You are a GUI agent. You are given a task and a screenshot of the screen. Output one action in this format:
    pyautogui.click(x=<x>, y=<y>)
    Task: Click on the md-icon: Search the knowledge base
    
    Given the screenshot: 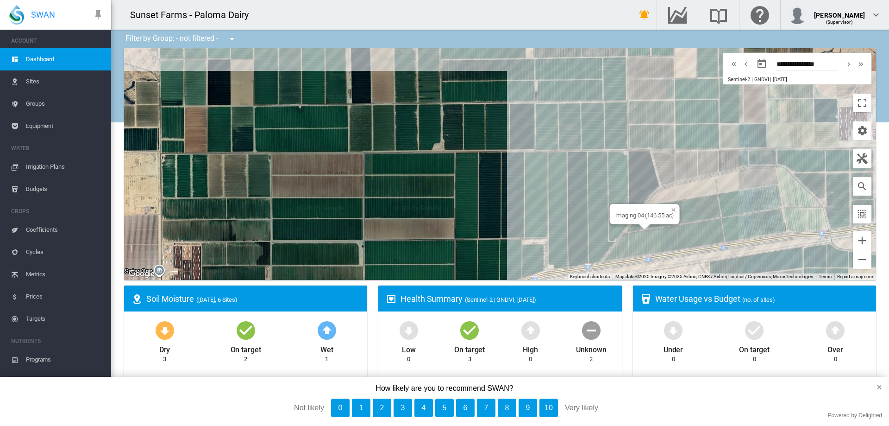 What is the action you would take?
    pyautogui.click(x=719, y=15)
    